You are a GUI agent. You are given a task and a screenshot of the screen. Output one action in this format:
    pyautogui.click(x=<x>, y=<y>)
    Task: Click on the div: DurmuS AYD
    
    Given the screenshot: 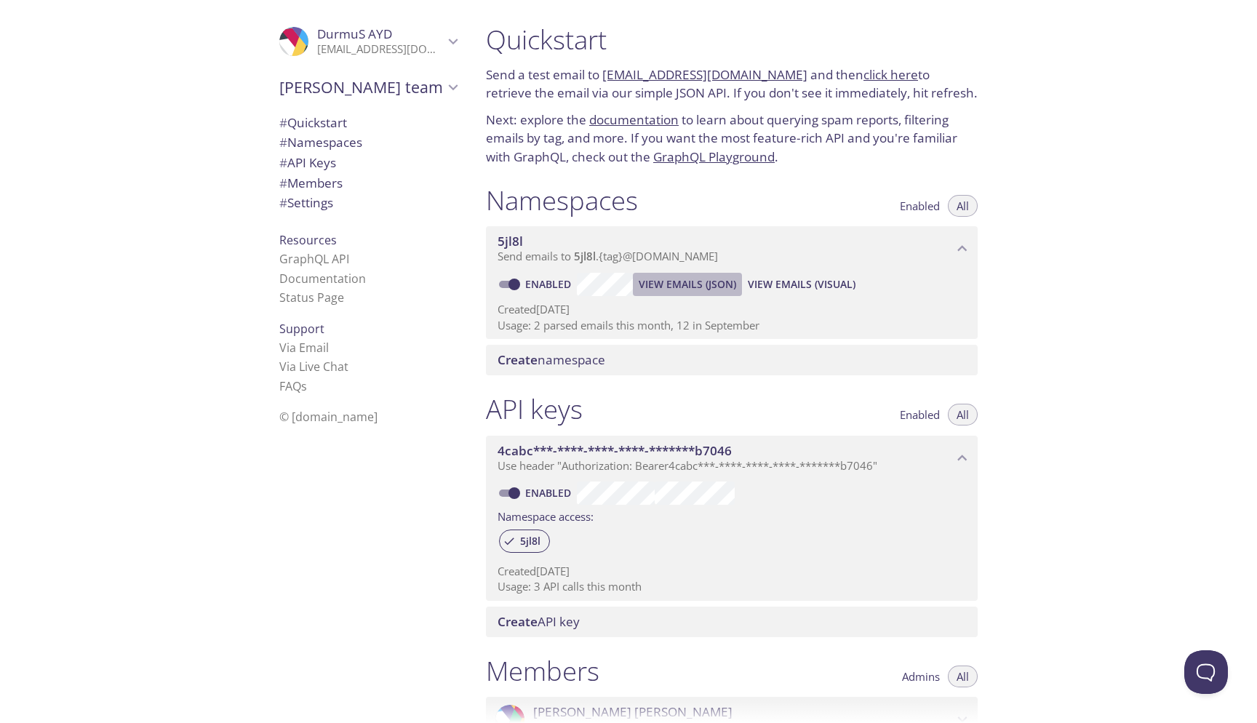 What is the action you would take?
    pyautogui.click(x=368, y=41)
    